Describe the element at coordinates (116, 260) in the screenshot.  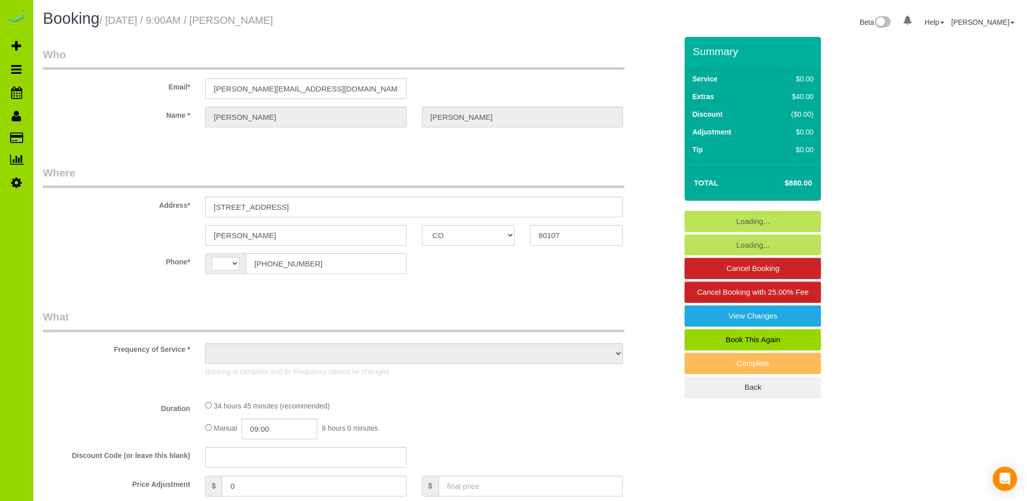
I see `label: Phone*` at that location.